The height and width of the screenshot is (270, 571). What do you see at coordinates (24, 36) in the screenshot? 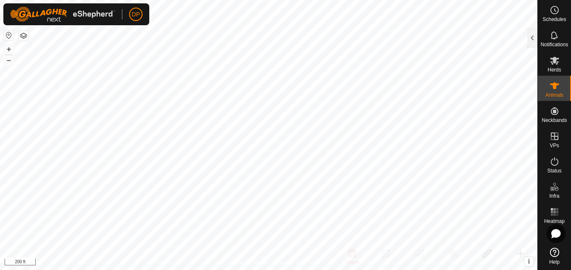
I see `button: Map Layers` at bounding box center [24, 36].